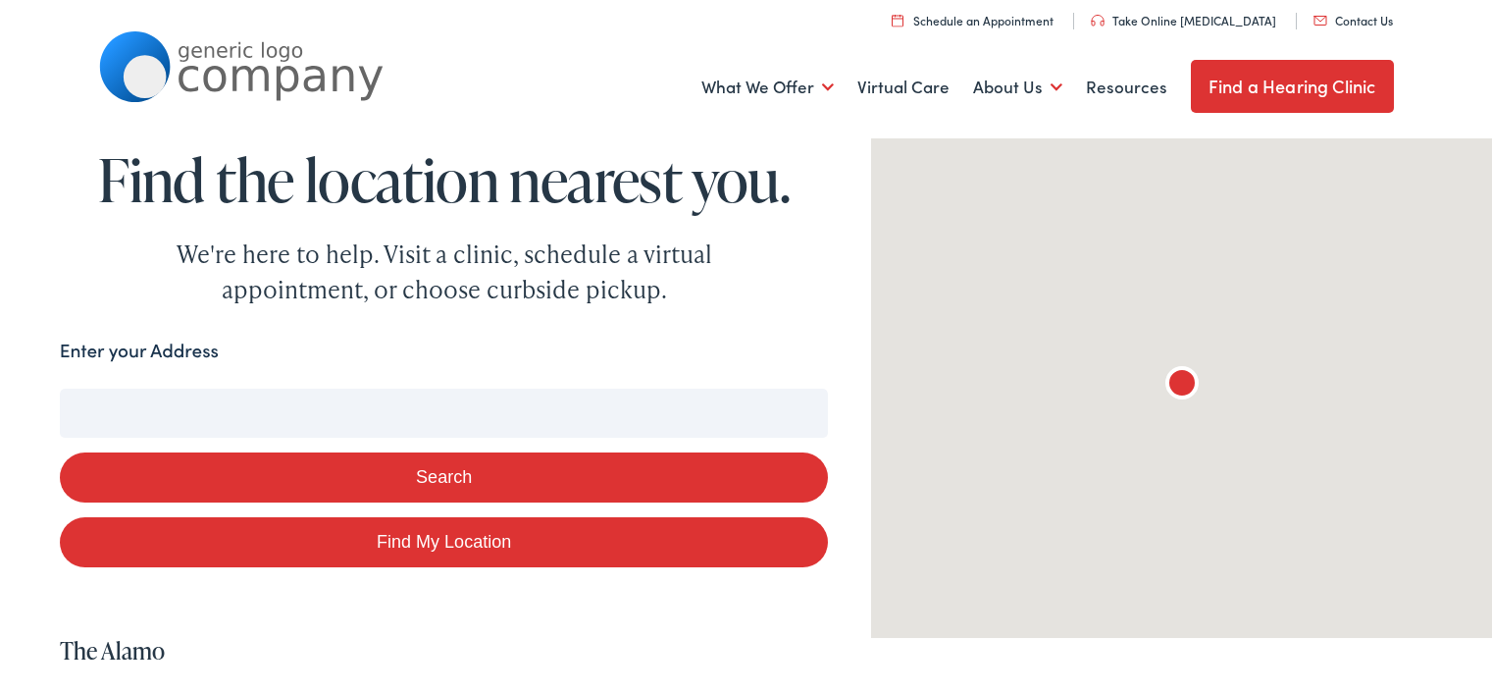 Image resolution: width=1492 pixels, height=693 pixels. What do you see at coordinates (1292, 86) in the screenshot?
I see `a: Find a Hearing Clinic` at bounding box center [1292, 86].